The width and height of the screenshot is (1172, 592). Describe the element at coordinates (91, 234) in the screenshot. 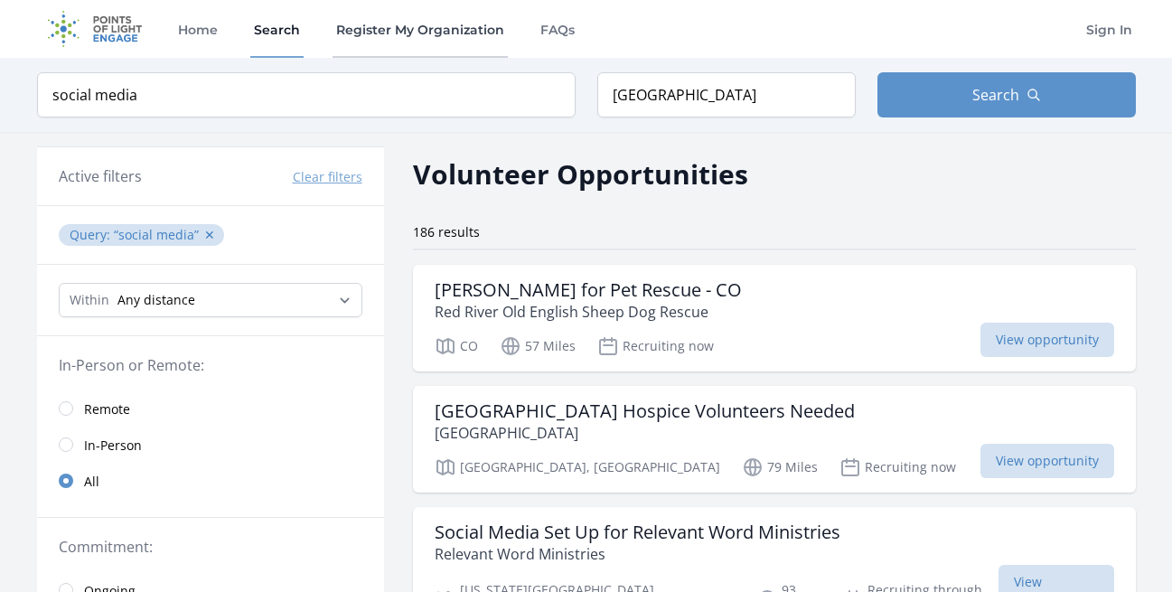

I see `span: Query :` at that location.